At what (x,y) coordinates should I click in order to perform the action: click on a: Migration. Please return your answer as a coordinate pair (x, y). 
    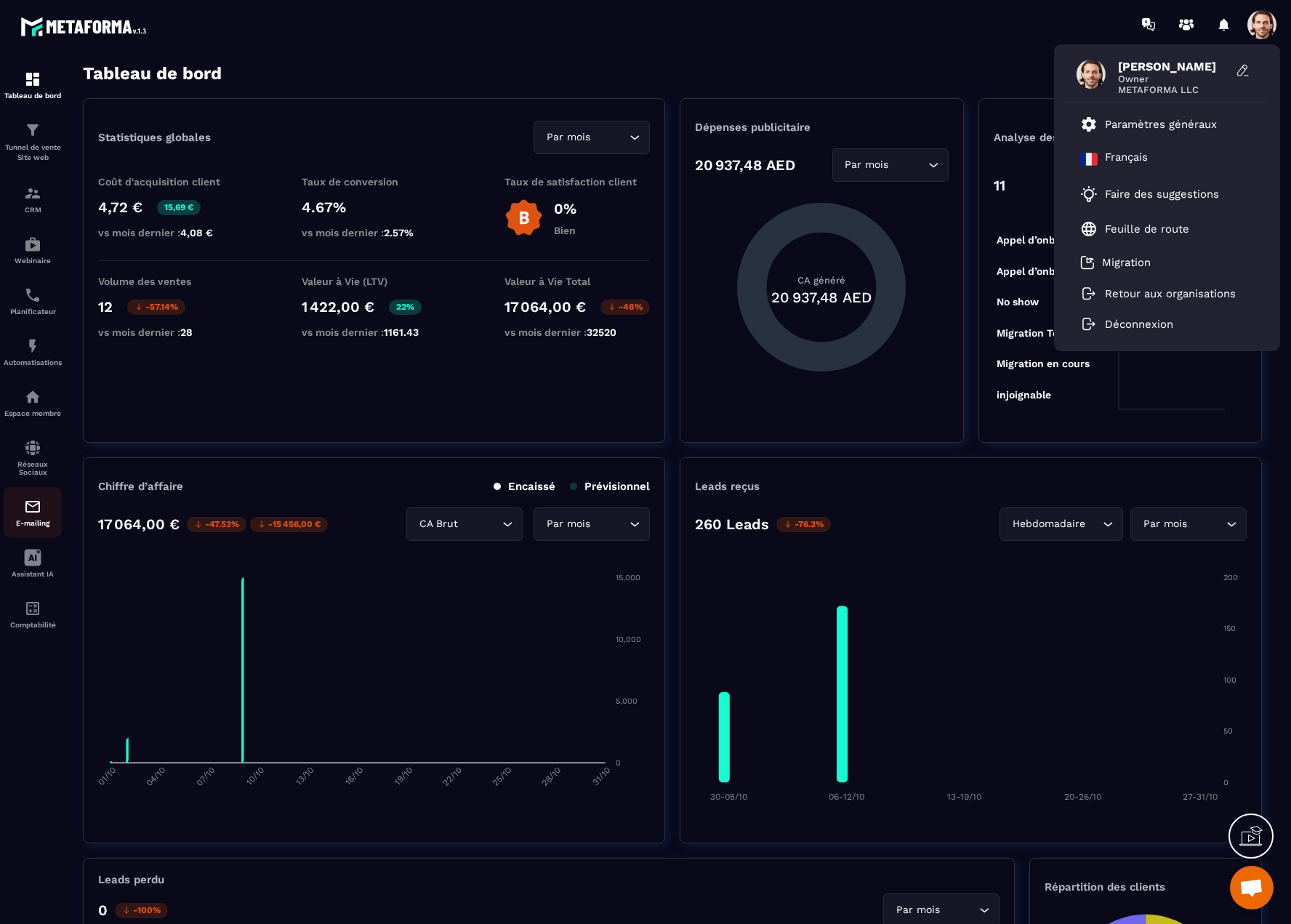
    Looking at the image, I should click on (1115, 262).